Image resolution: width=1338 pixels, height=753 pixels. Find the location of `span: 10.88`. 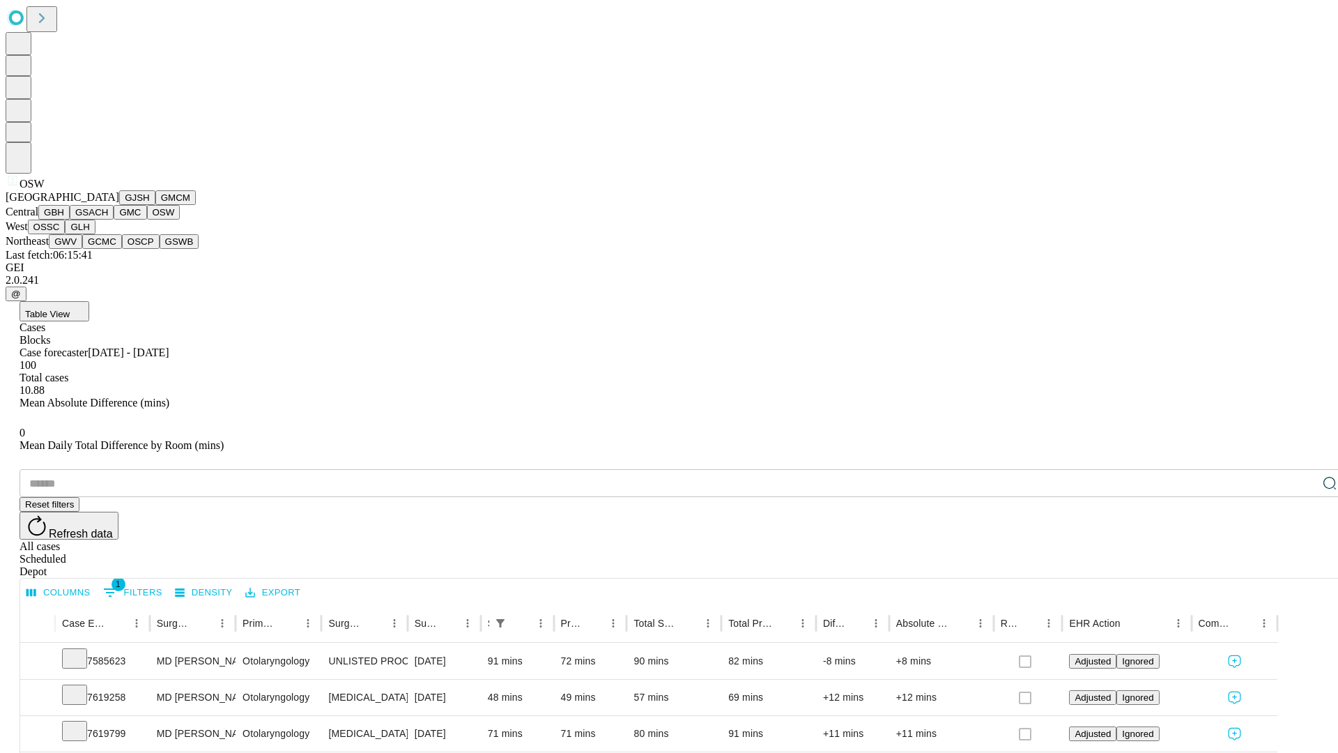

span: 10.88 is located at coordinates (32, 390).